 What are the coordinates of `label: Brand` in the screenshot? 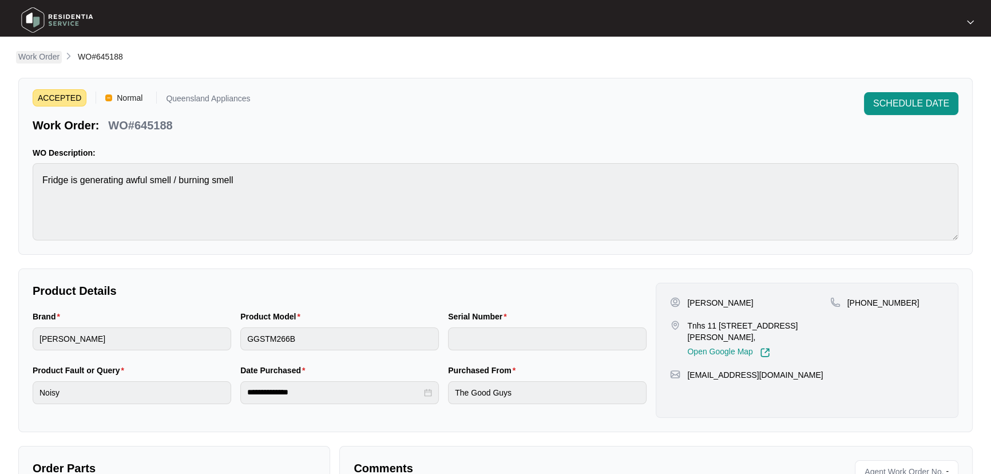 It's located at (49, 316).